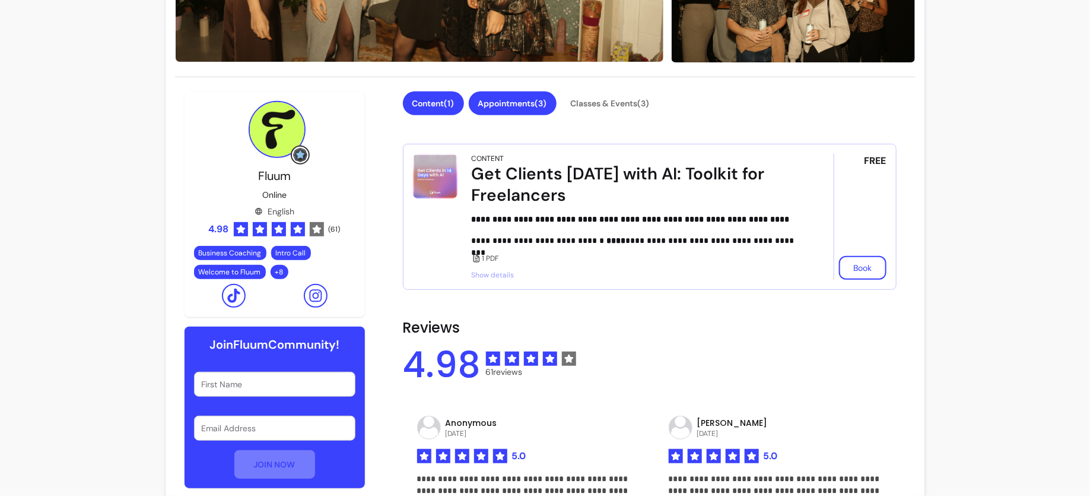 The image size is (1090, 496). I want to click on button: Content(1), so click(433, 103).